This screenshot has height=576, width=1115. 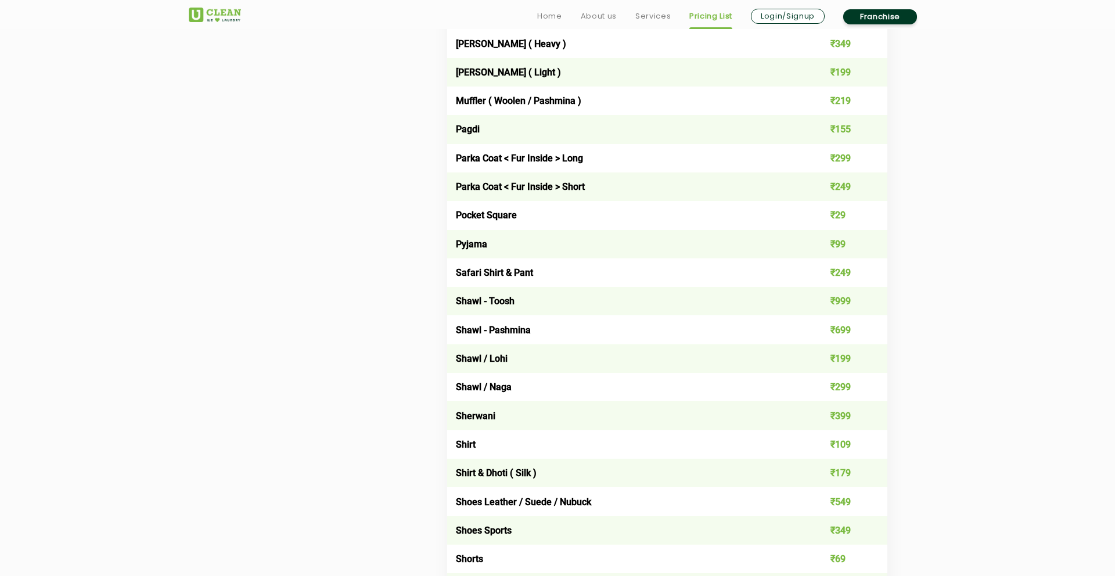 I want to click on a: Franchise, so click(x=880, y=17).